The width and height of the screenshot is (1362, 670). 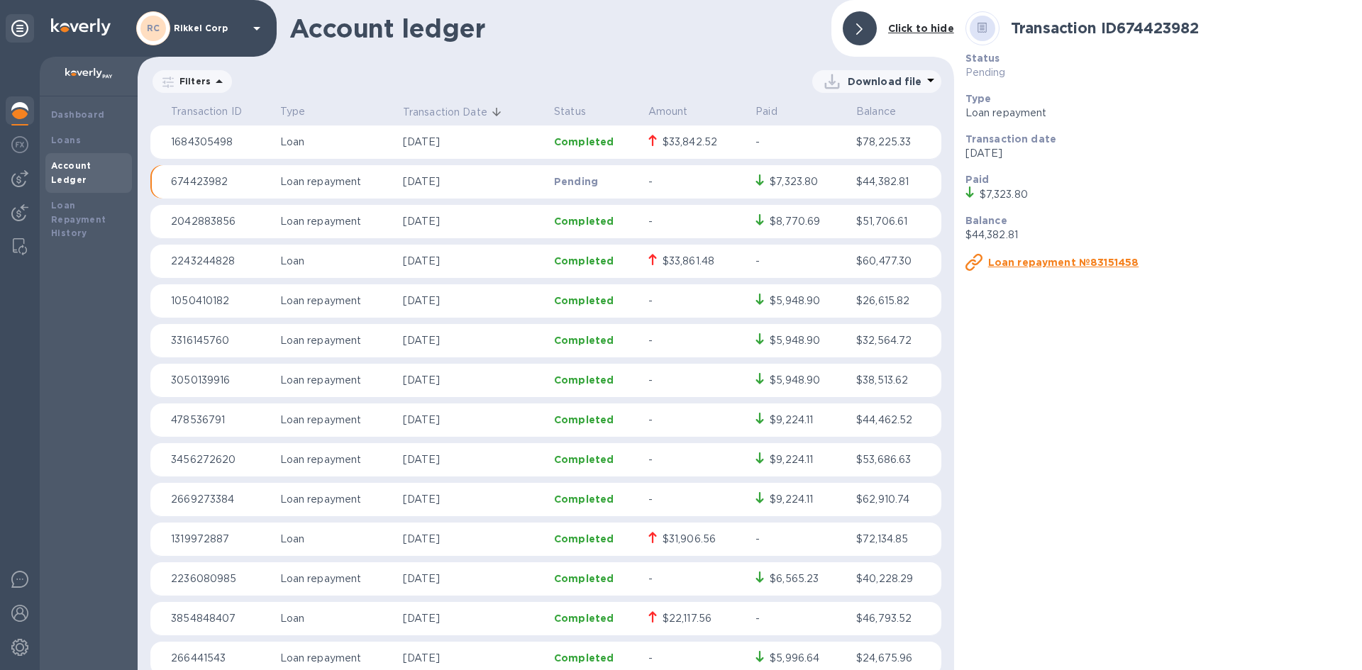 I want to click on p: $62,910.74, so click(x=896, y=499).